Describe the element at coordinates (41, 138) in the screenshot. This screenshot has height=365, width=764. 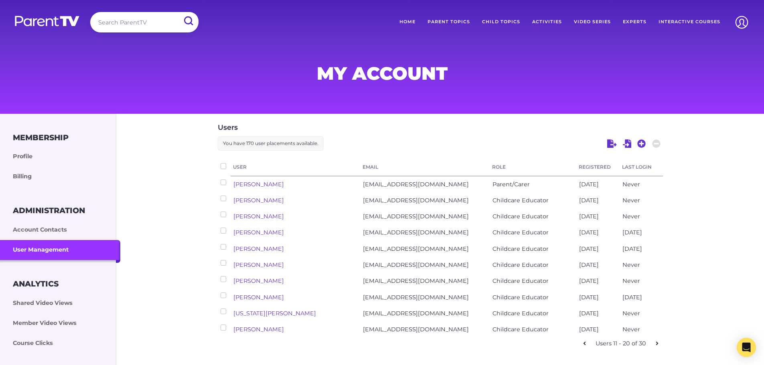
I see `h3: Membership` at that location.